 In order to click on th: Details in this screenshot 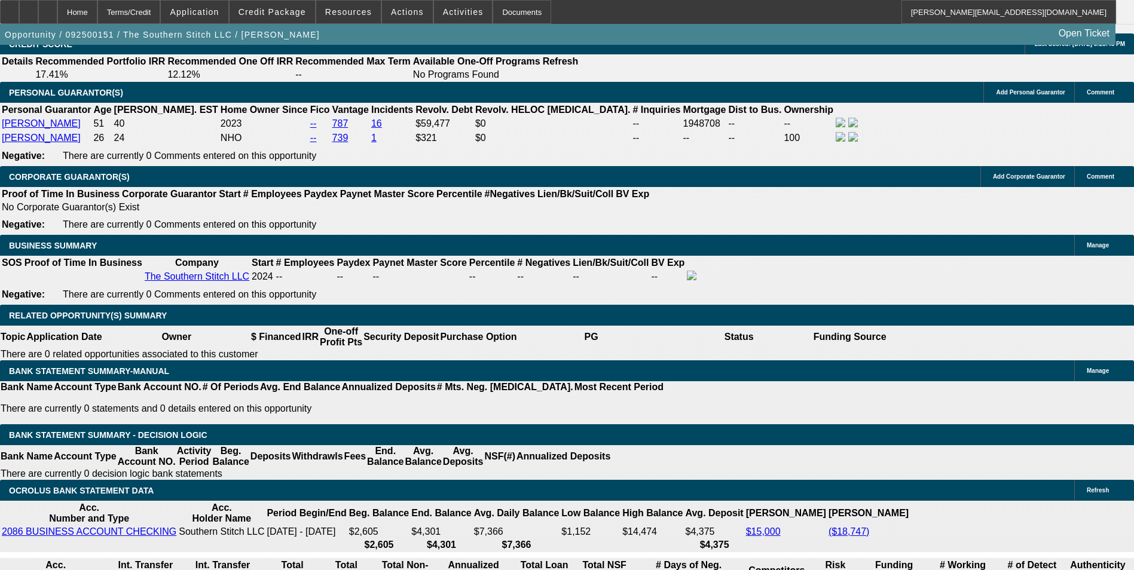, I will do `click(17, 62)`.